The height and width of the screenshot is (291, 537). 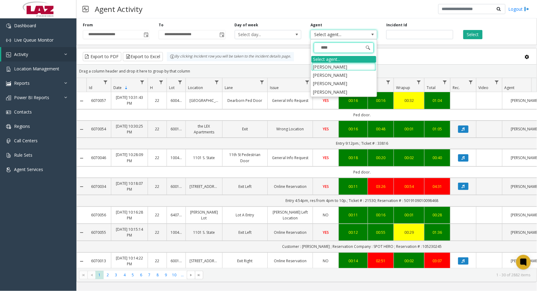 What do you see at coordinates (195, 87) in the screenshot?
I see `span: Location` at bounding box center [195, 87].